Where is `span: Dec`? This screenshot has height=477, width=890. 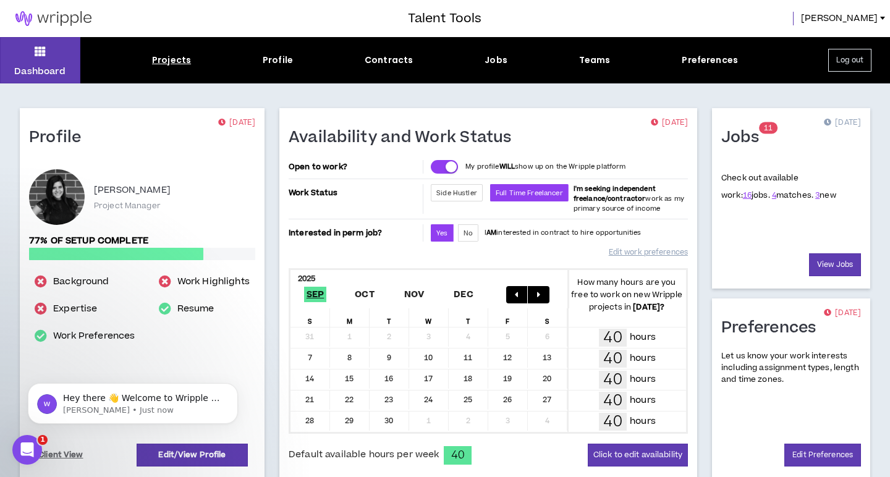
span: Dec is located at coordinates (464, 294).